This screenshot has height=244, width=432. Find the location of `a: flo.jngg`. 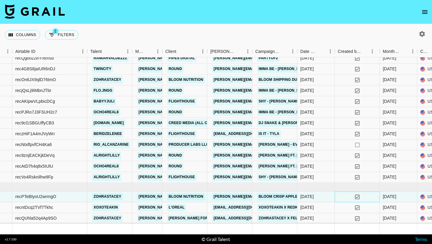

a: flo.jngg is located at coordinates (103, 90).